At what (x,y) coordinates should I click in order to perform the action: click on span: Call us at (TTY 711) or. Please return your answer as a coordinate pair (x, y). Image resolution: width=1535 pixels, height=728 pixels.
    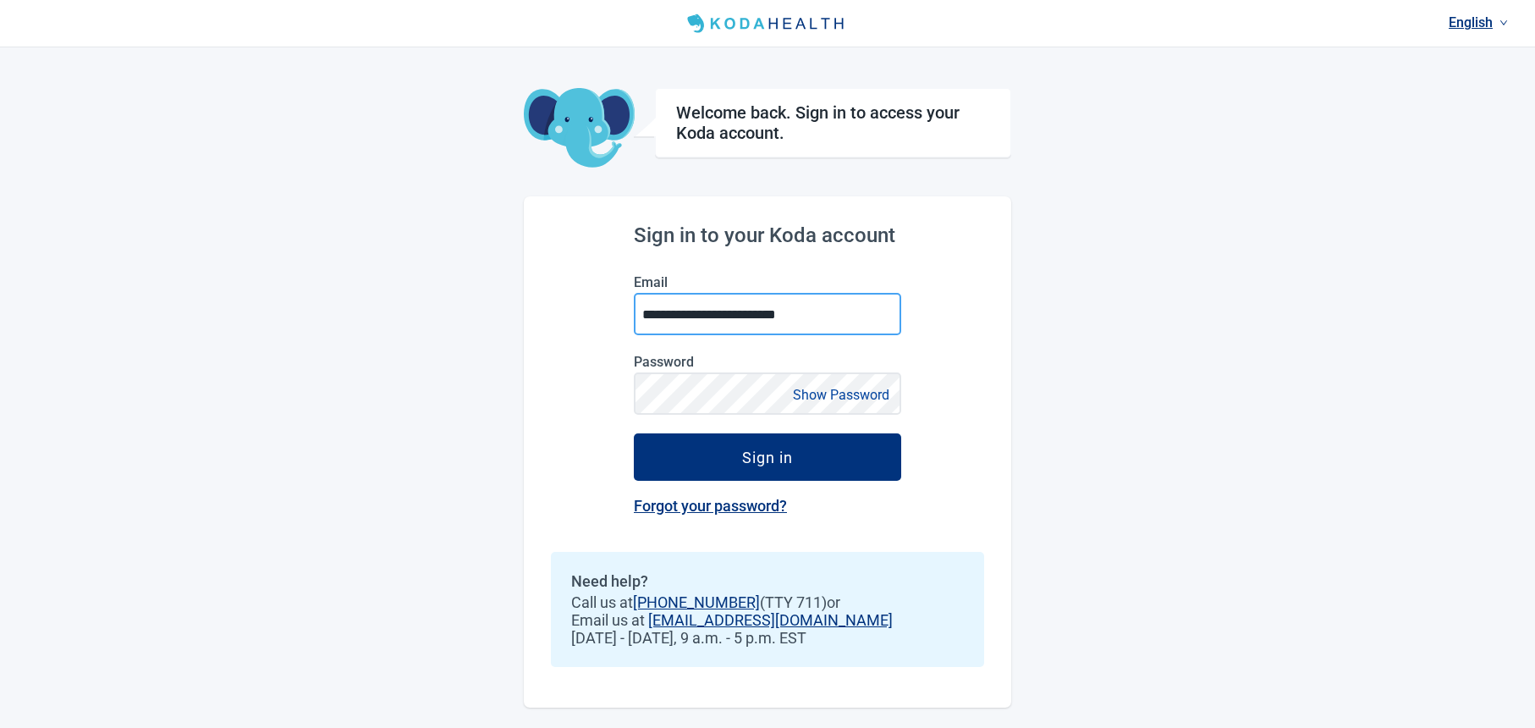
    Looking at the image, I should click on (768, 602).